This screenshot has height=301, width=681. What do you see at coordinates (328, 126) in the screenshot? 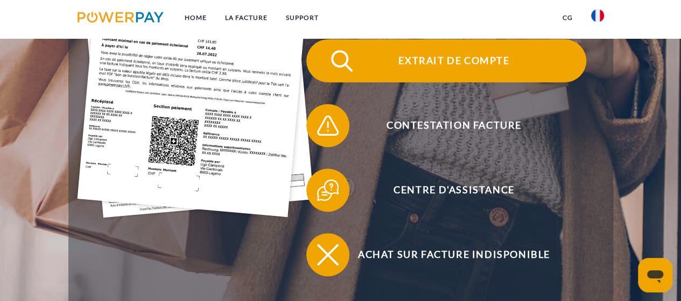
I see `img: qb_warning.svg` at bounding box center [328, 126].